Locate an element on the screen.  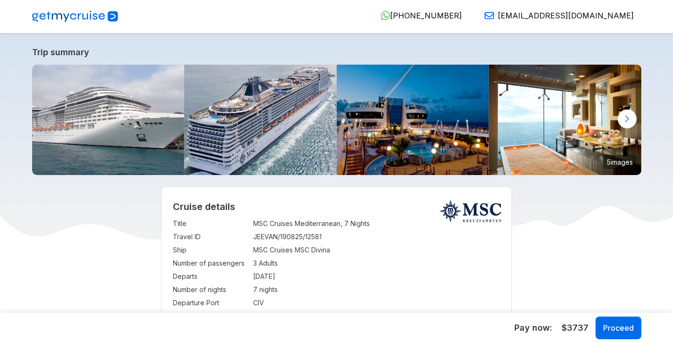
h5: Pay now: is located at coordinates (533, 328).